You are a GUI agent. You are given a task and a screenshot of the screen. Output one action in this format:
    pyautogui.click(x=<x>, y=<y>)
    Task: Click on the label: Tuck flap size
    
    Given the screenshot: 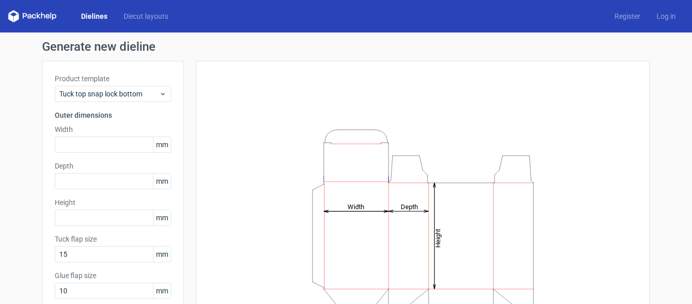 What is the action you would take?
    pyautogui.click(x=113, y=239)
    